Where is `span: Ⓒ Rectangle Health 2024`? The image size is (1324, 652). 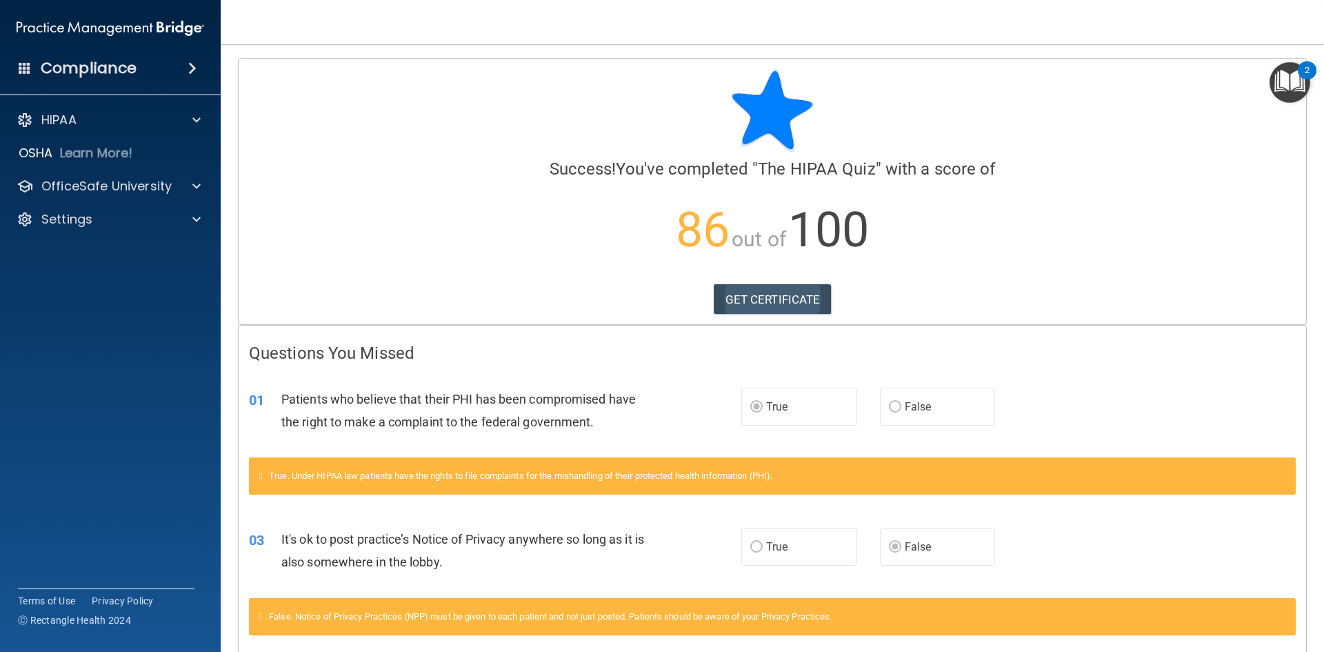
span: Ⓒ Rectangle Health 2024 is located at coordinates (74, 620).